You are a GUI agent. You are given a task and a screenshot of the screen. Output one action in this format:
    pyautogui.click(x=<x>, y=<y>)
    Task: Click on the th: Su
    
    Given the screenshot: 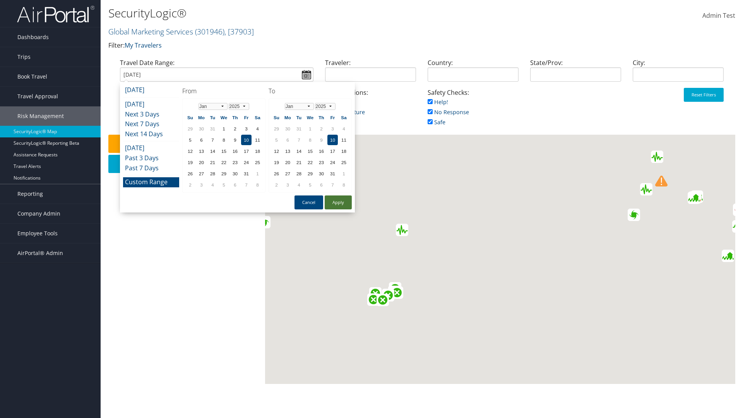 What is the action you would take?
    pyautogui.click(x=190, y=117)
    